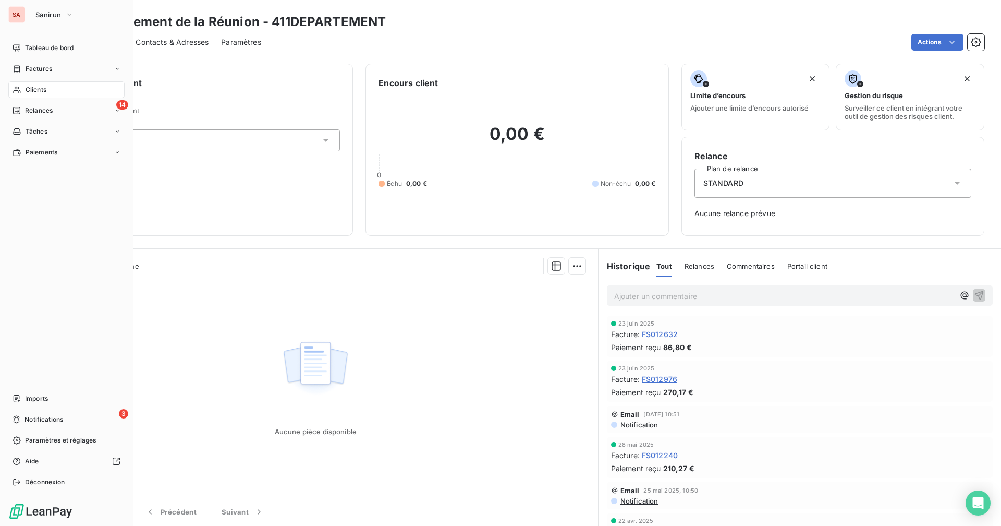 The width and height of the screenshot is (1001, 526). Describe the element at coordinates (172, 42) in the screenshot. I see `span: Contacts & Adresses` at that location.